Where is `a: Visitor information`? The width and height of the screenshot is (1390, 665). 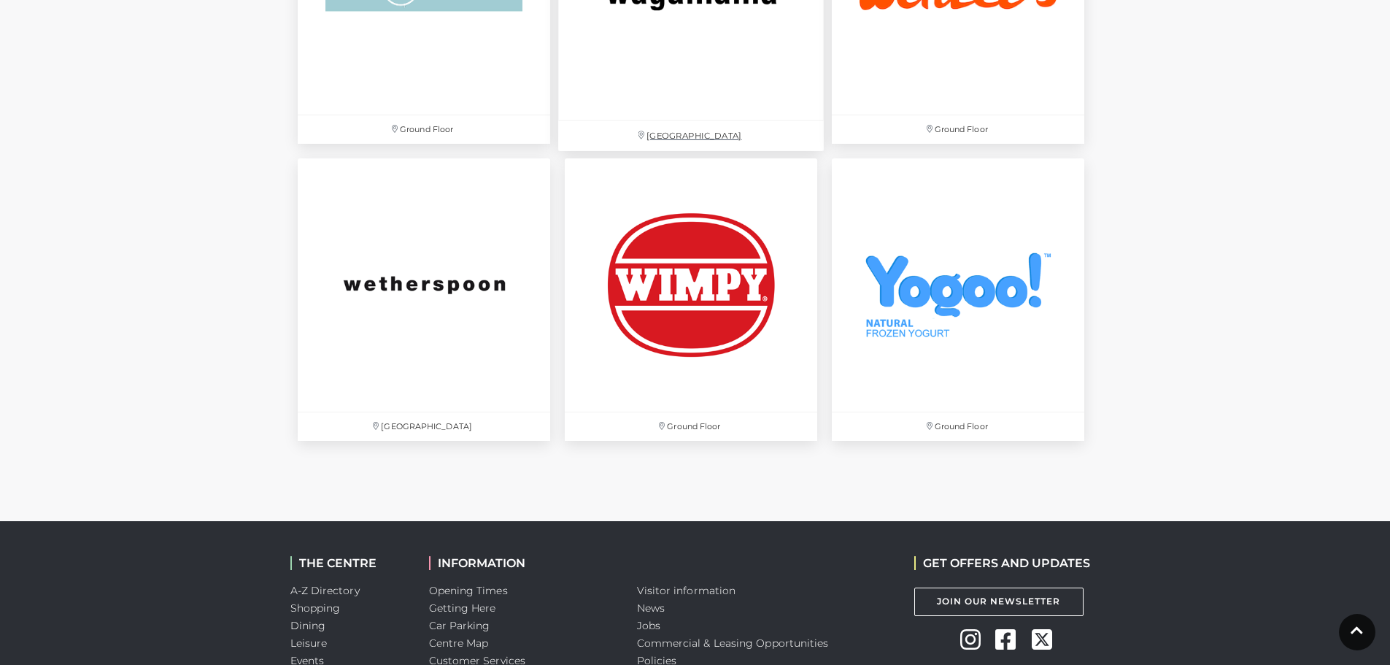
a: Visitor information is located at coordinates (687, 590).